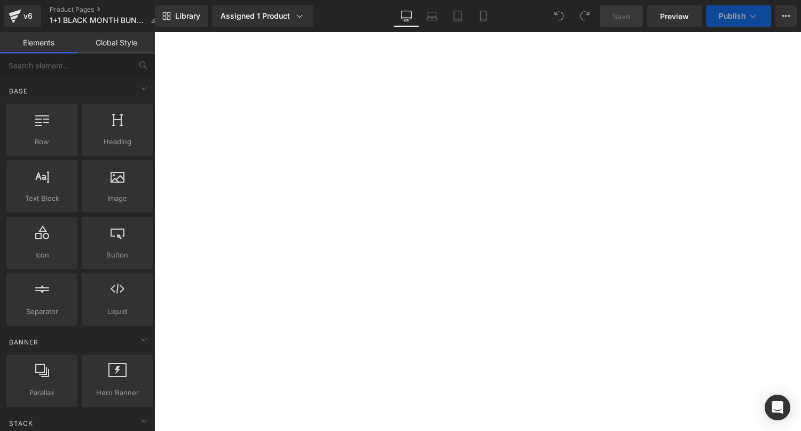  Describe the element at coordinates (181, 16) in the screenshot. I see `a: New Library` at that location.